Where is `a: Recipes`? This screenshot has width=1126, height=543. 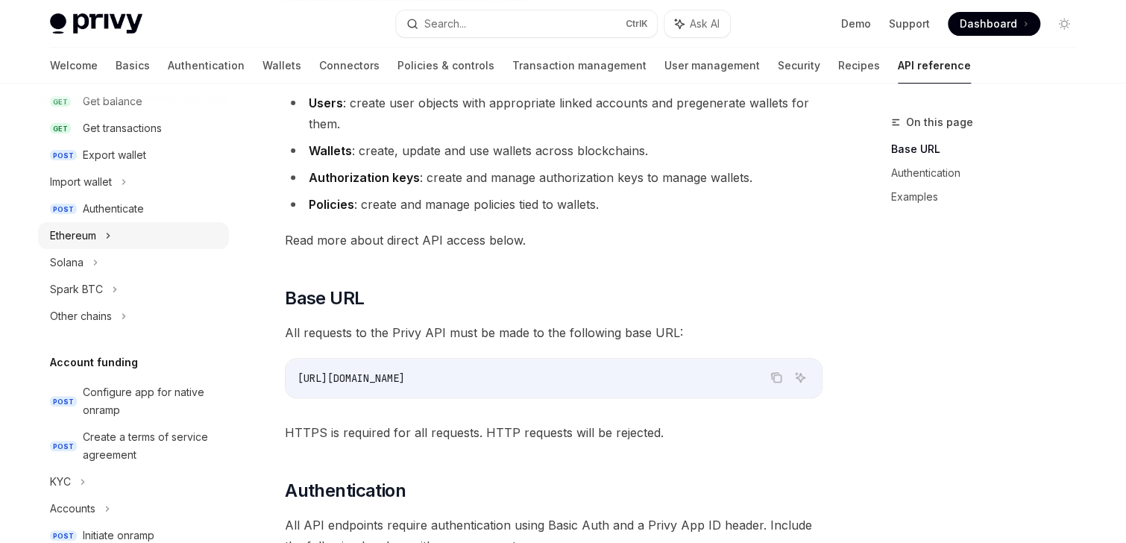
a: Recipes is located at coordinates (859, 66).